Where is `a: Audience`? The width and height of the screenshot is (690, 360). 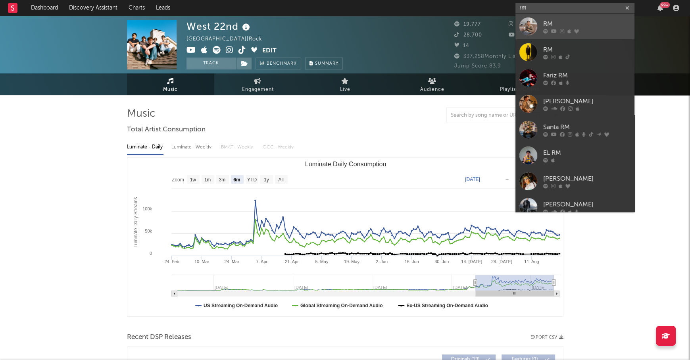
a: Audience is located at coordinates (432, 84).